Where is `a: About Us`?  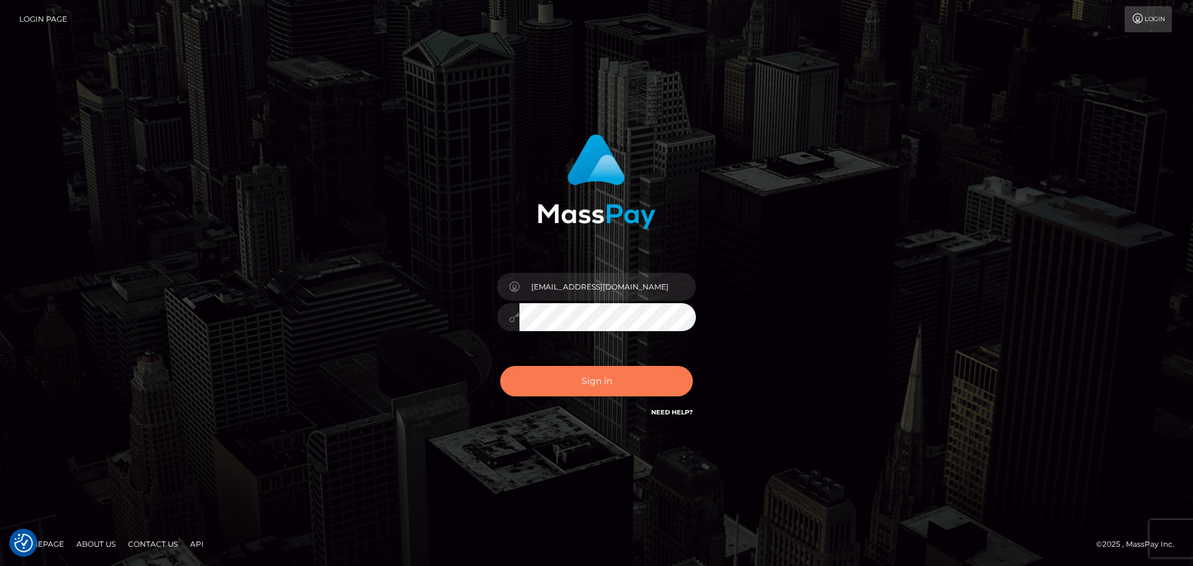
a: About Us is located at coordinates (96, 544).